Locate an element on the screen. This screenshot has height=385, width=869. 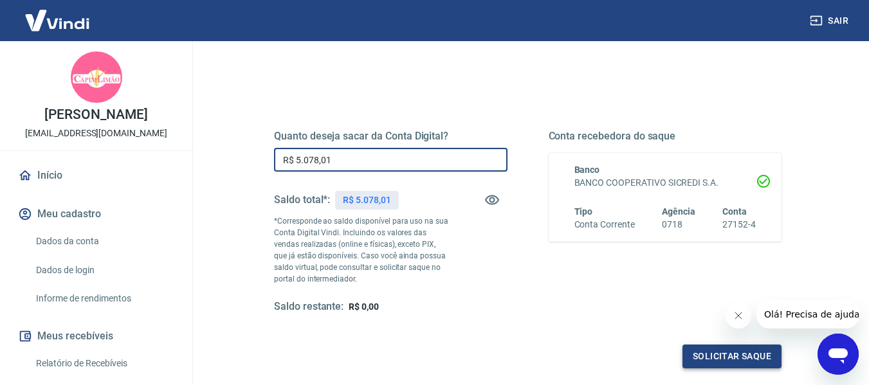
button: Sair is located at coordinates (830, 21).